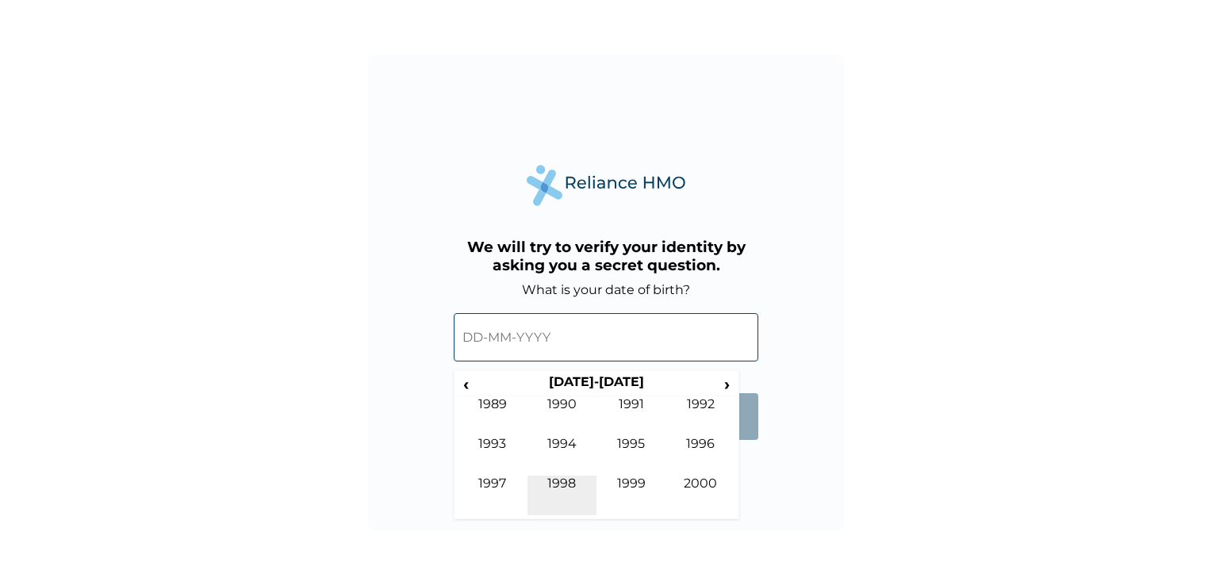  I want to click on td: 1991, so click(631, 416).